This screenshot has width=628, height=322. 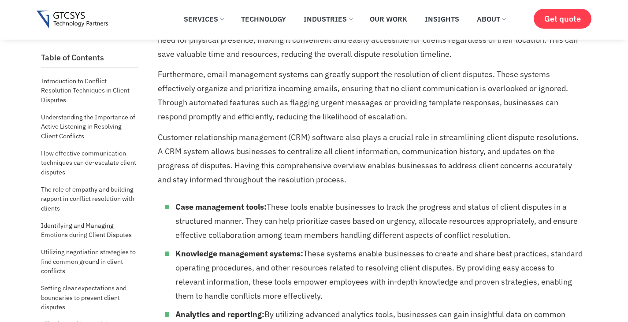 What do you see at coordinates (239, 253) in the screenshot?
I see `strong: Knowledge management systems:` at bounding box center [239, 253].